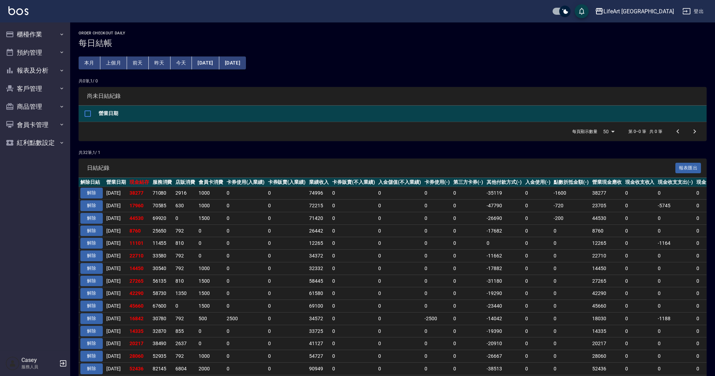 The image size is (715, 376). I want to click on td: 30780, so click(162, 319).